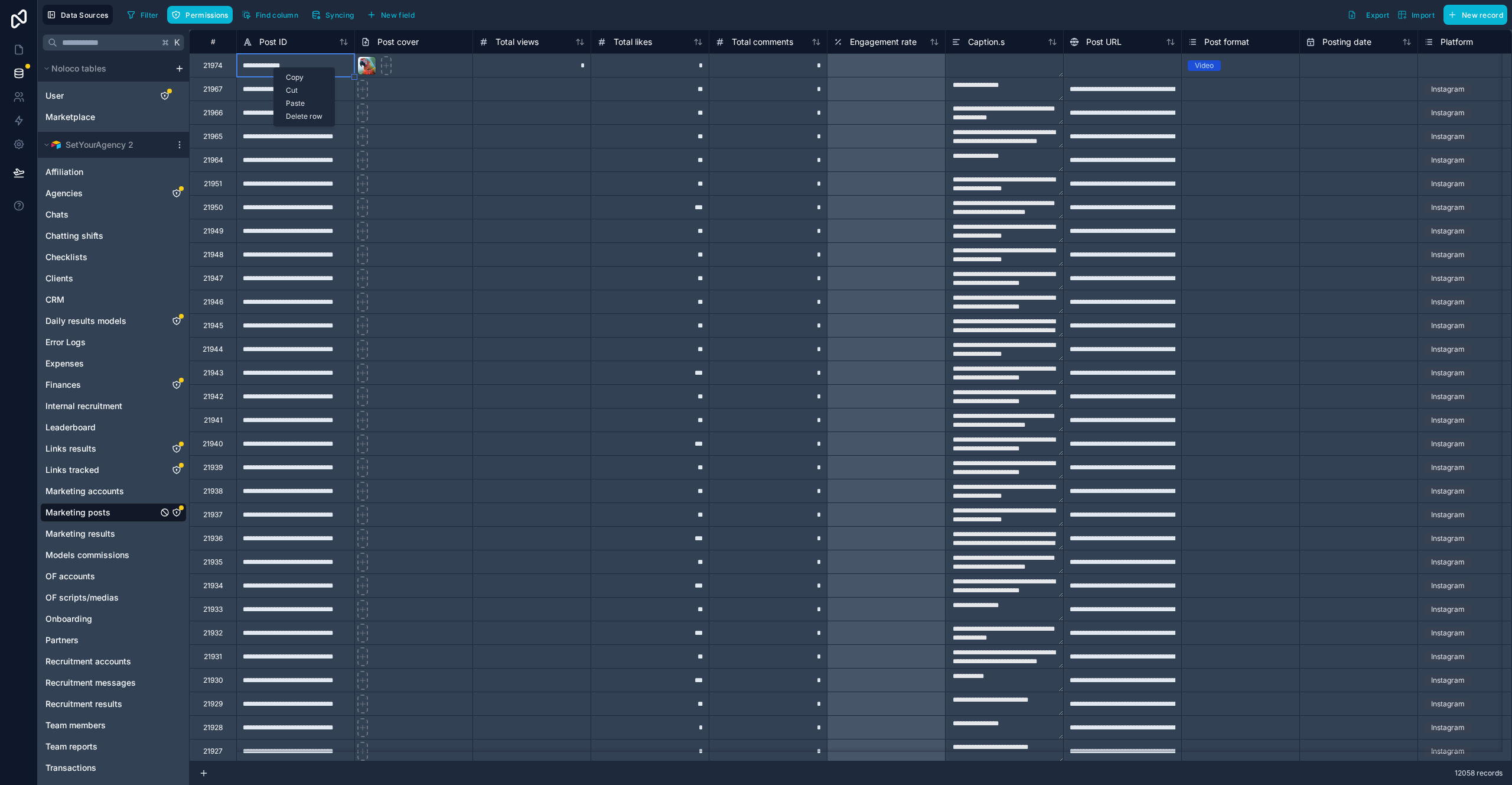 The image size is (1512, 785). Describe the element at coordinates (212, 515) in the screenshot. I see `div: 21937` at that location.